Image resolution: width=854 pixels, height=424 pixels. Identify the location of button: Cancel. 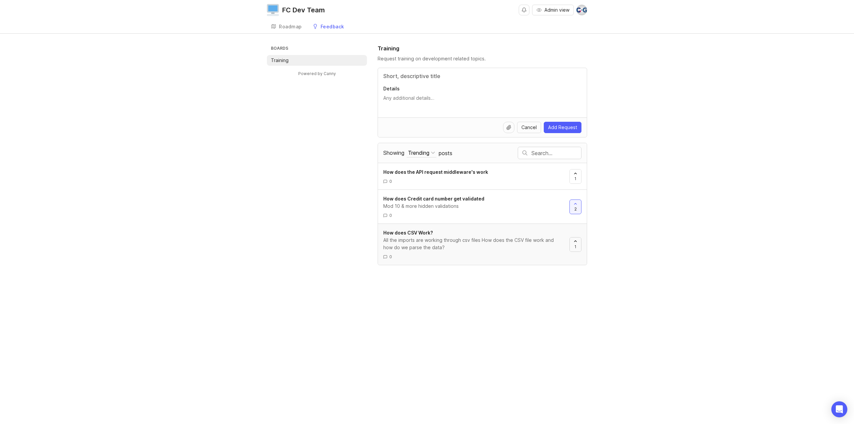
(529, 127).